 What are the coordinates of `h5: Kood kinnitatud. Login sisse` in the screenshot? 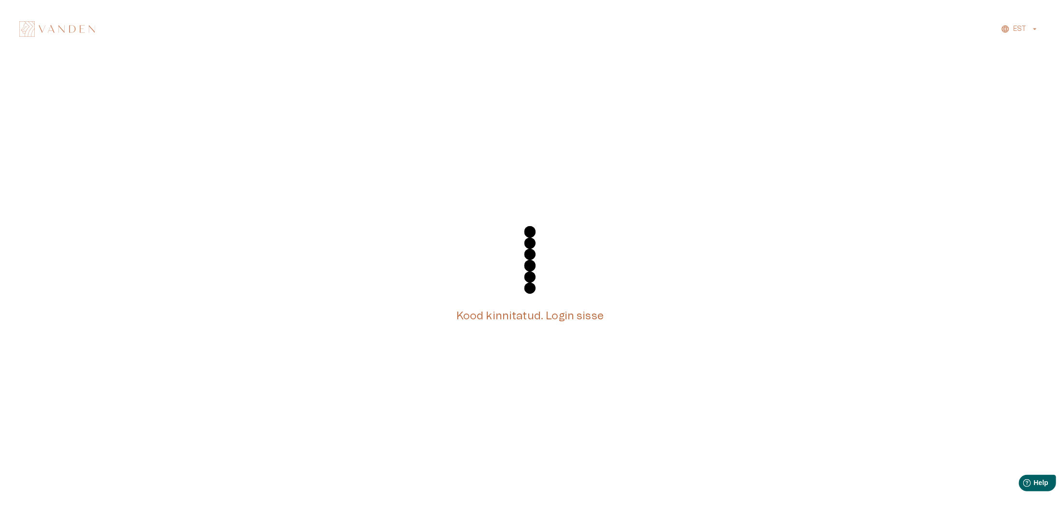 It's located at (530, 316).